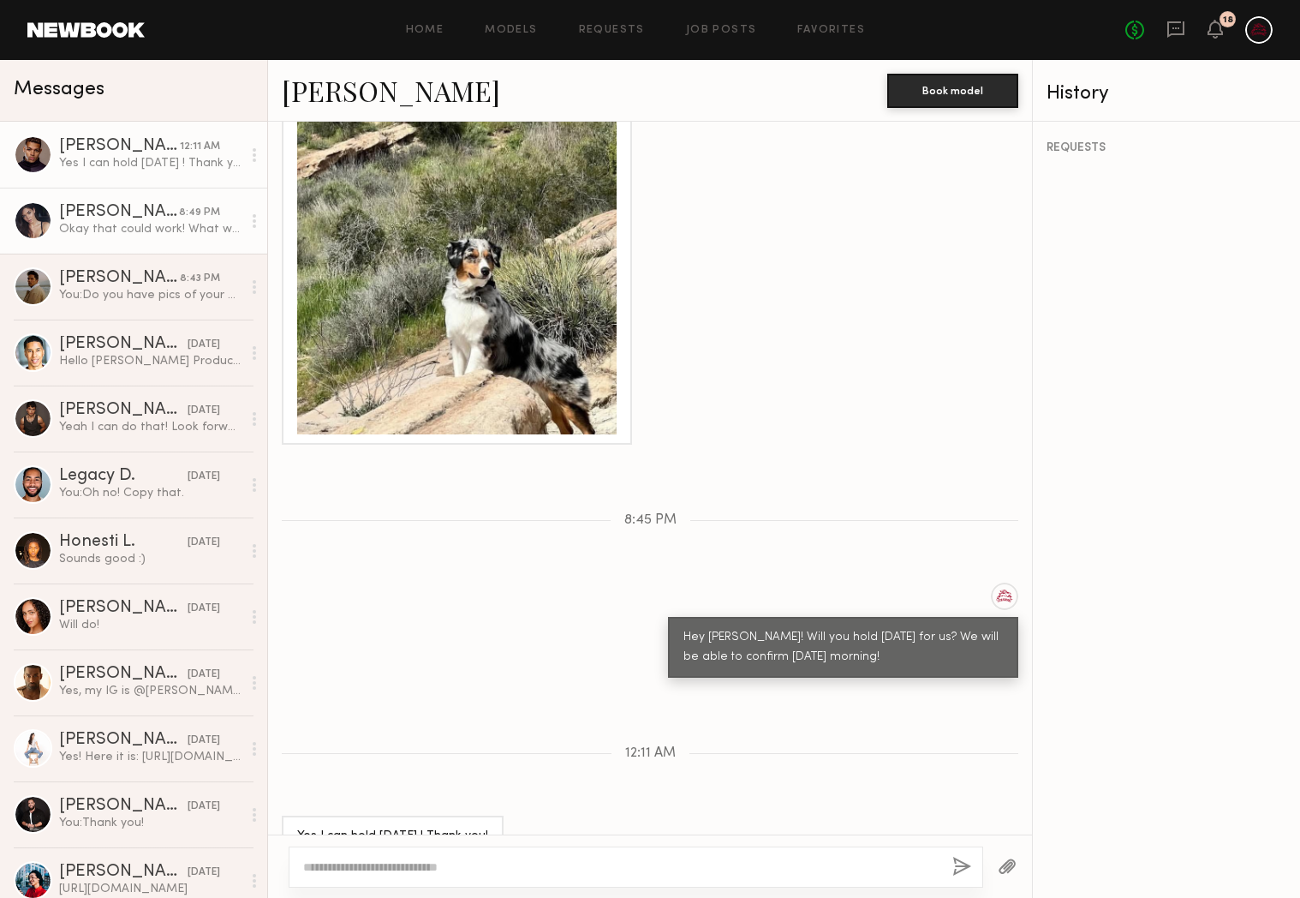 The image size is (1300, 898). I want to click on div: Sounds good :), so click(150, 559).